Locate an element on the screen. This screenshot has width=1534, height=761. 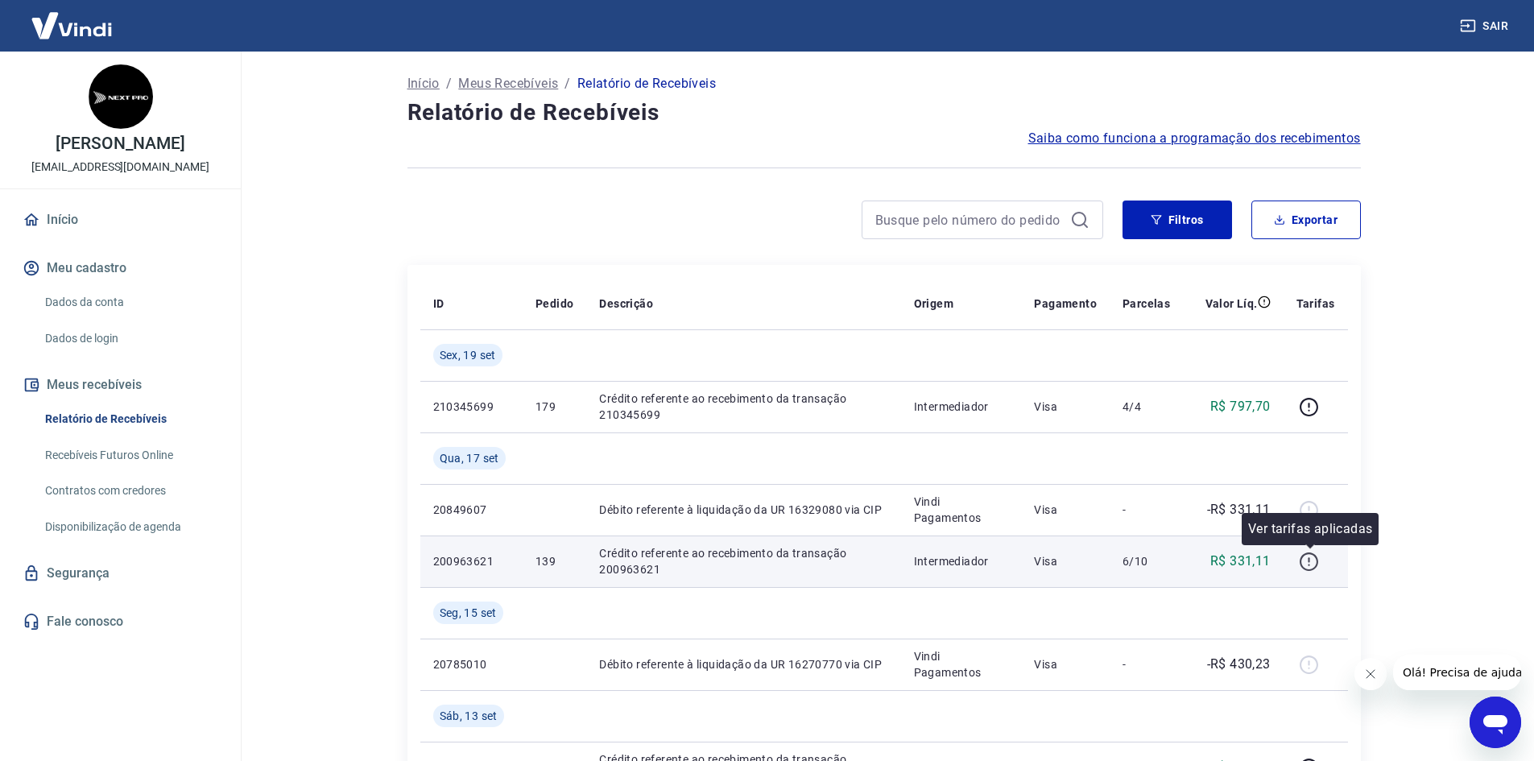
p: ID is located at coordinates (439, 304).